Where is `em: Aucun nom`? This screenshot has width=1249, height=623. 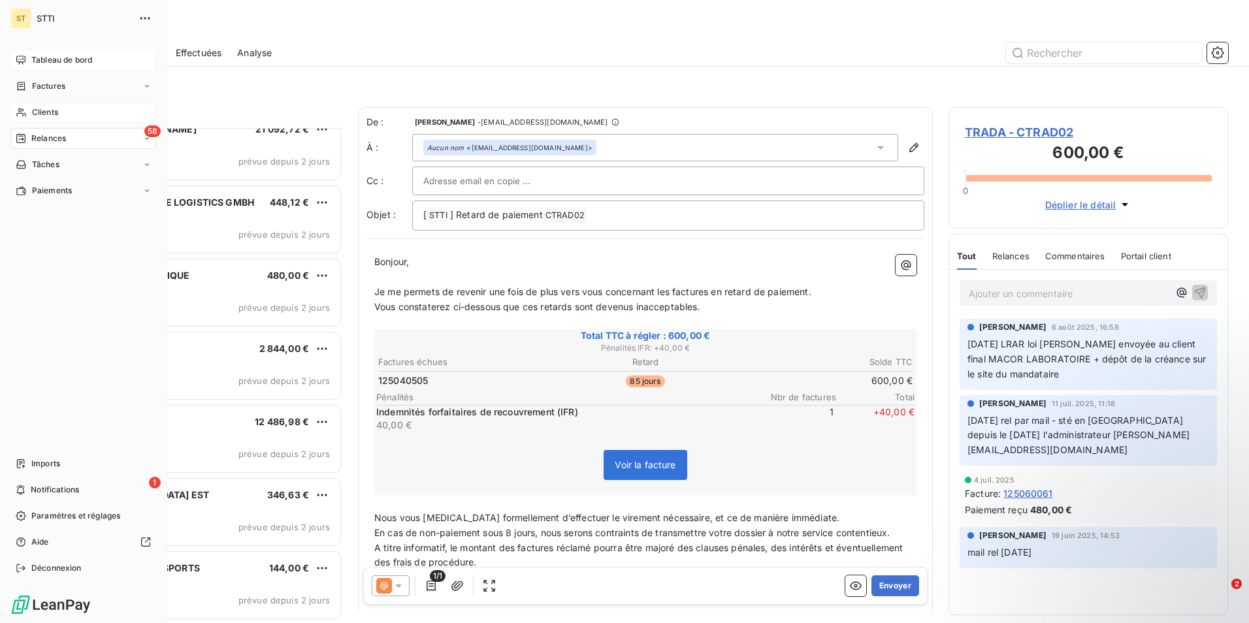
em: Aucun nom is located at coordinates (446, 148).